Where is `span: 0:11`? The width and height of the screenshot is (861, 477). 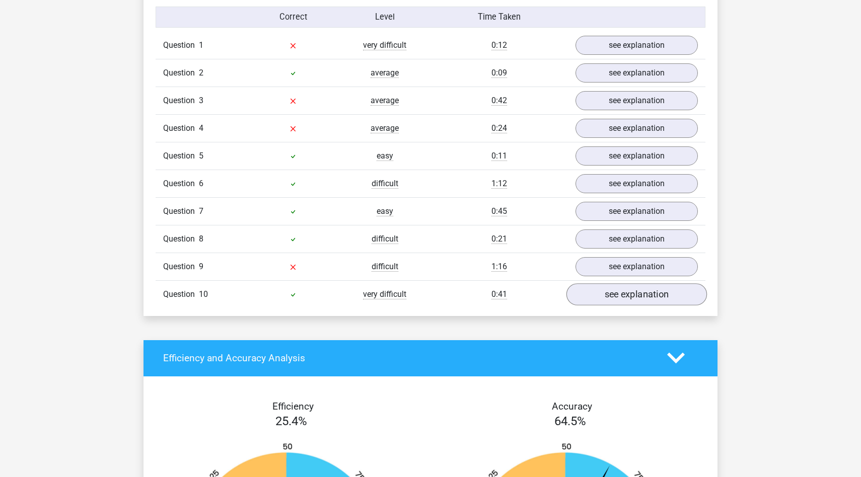 span: 0:11 is located at coordinates (499, 156).